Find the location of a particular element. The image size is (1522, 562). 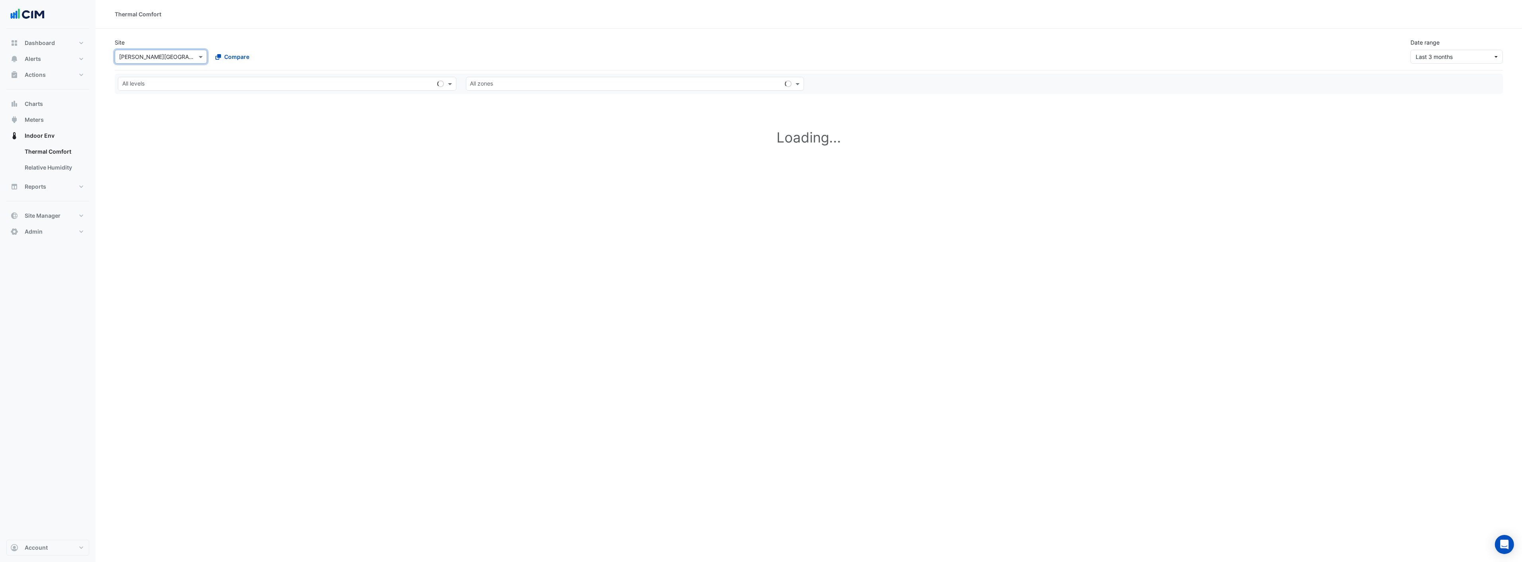

div: Indoor Env is located at coordinates (48, 161).